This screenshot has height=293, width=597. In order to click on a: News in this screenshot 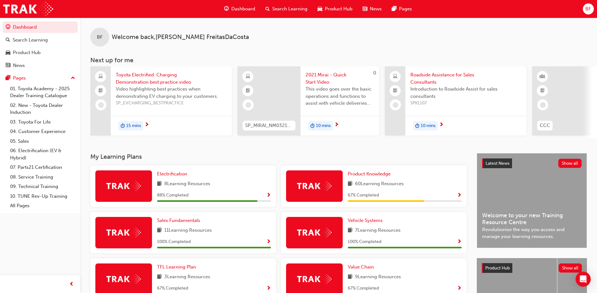, I will do `click(40, 65)`.